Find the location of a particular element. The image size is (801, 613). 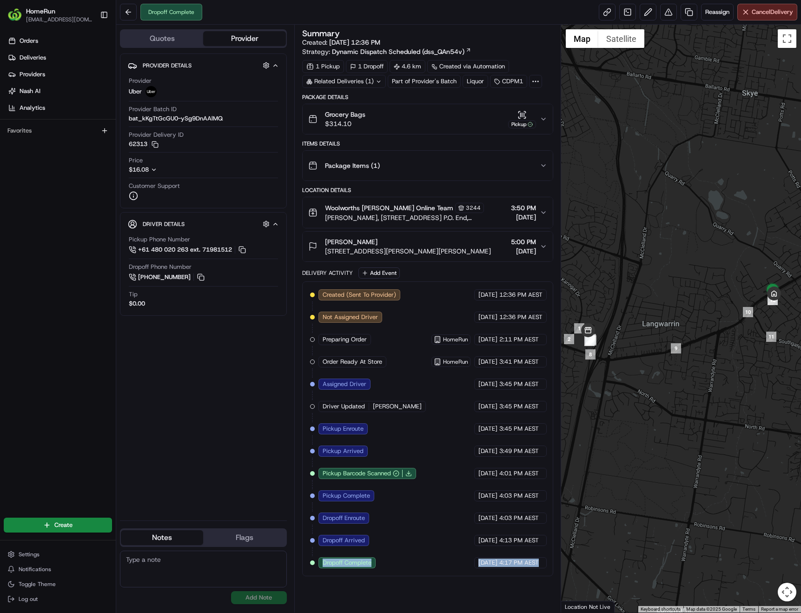

a: Dynamic Dispatch Scheduled (dss_QAn54v) is located at coordinates (402, 52).